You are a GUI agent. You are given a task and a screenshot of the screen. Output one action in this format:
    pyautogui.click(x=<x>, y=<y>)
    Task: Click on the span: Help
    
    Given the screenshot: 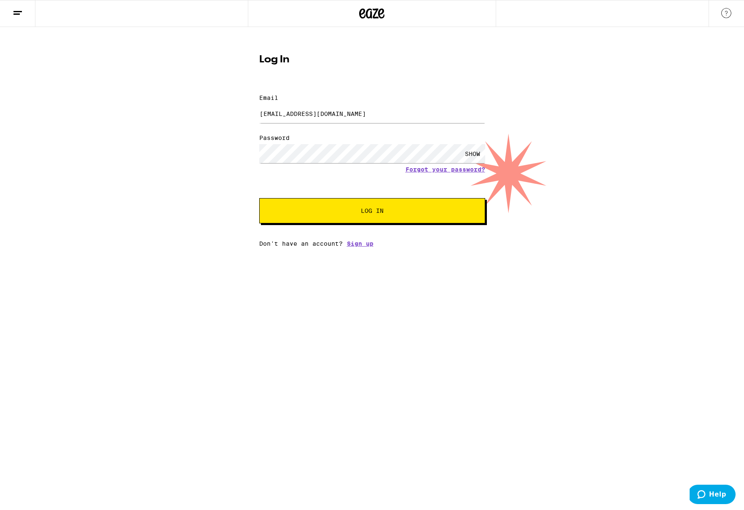 What is the action you would take?
    pyautogui.click(x=28, y=10)
    